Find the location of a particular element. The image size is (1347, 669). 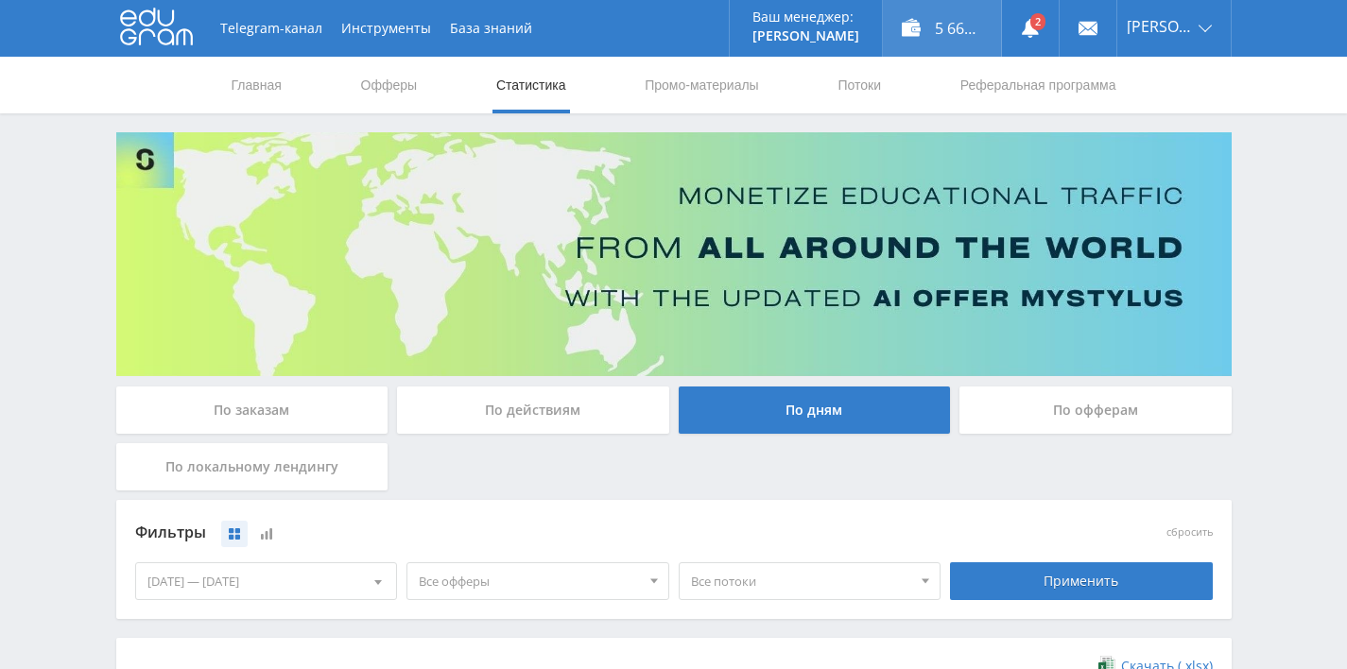

span: Все офферы is located at coordinates (529, 581).